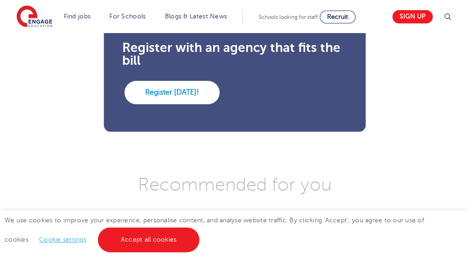 This screenshot has height=260, width=469. Describe the element at coordinates (214, 230) in the screenshot. I see `span: We use cookies to improve your experience, personalise content, and analyse website traffic. By c...` at that location.